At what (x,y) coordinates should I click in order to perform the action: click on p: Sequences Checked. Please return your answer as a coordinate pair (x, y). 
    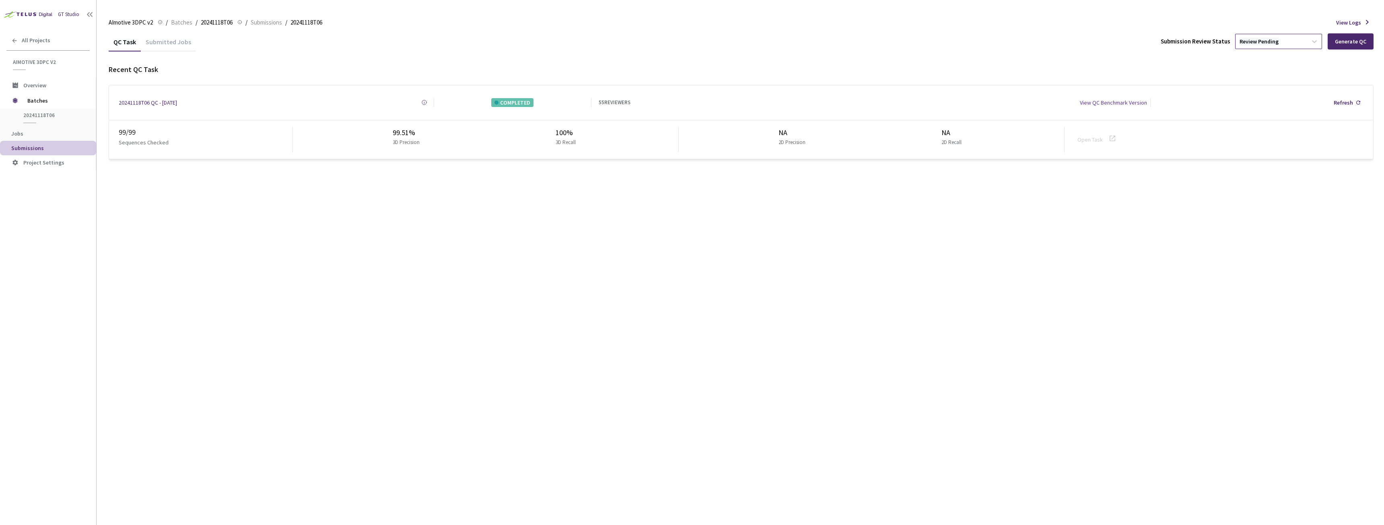
    Looking at the image, I should click on (144, 142).